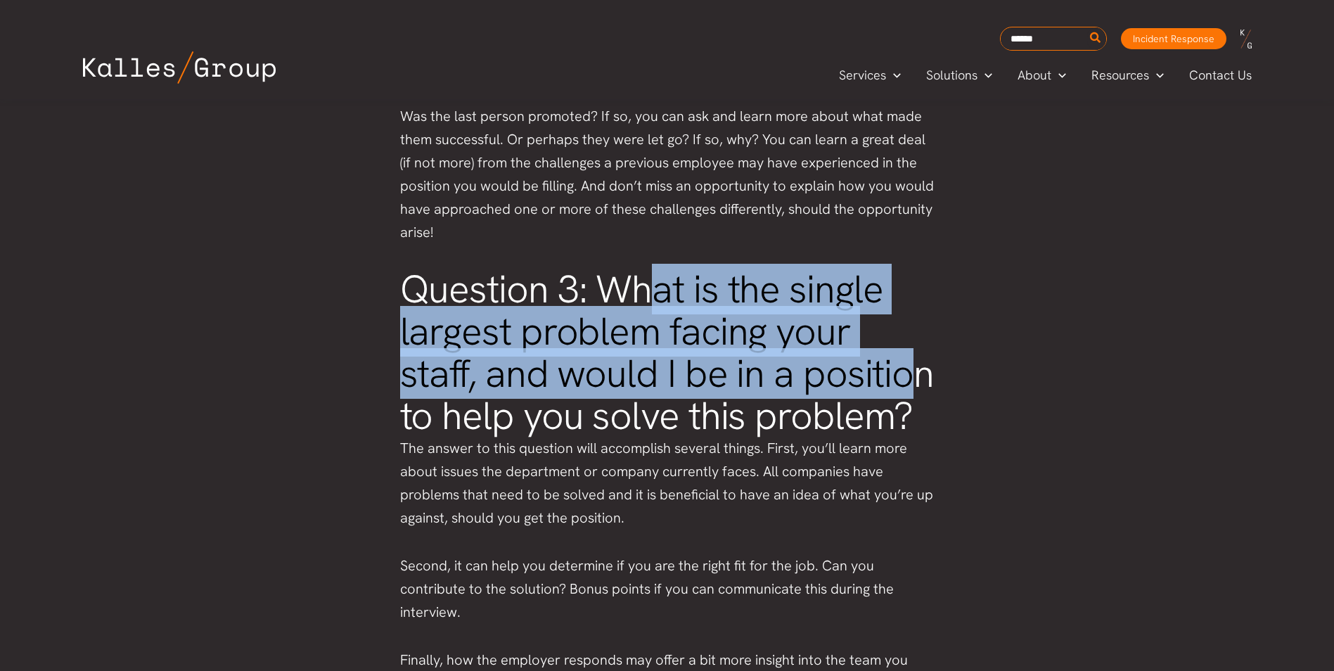  Describe the element at coordinates (667, 483) in the screenshot. I see `p: The answer to this question will accomplish several things. First, you’ll learn more about issues...` at that location.